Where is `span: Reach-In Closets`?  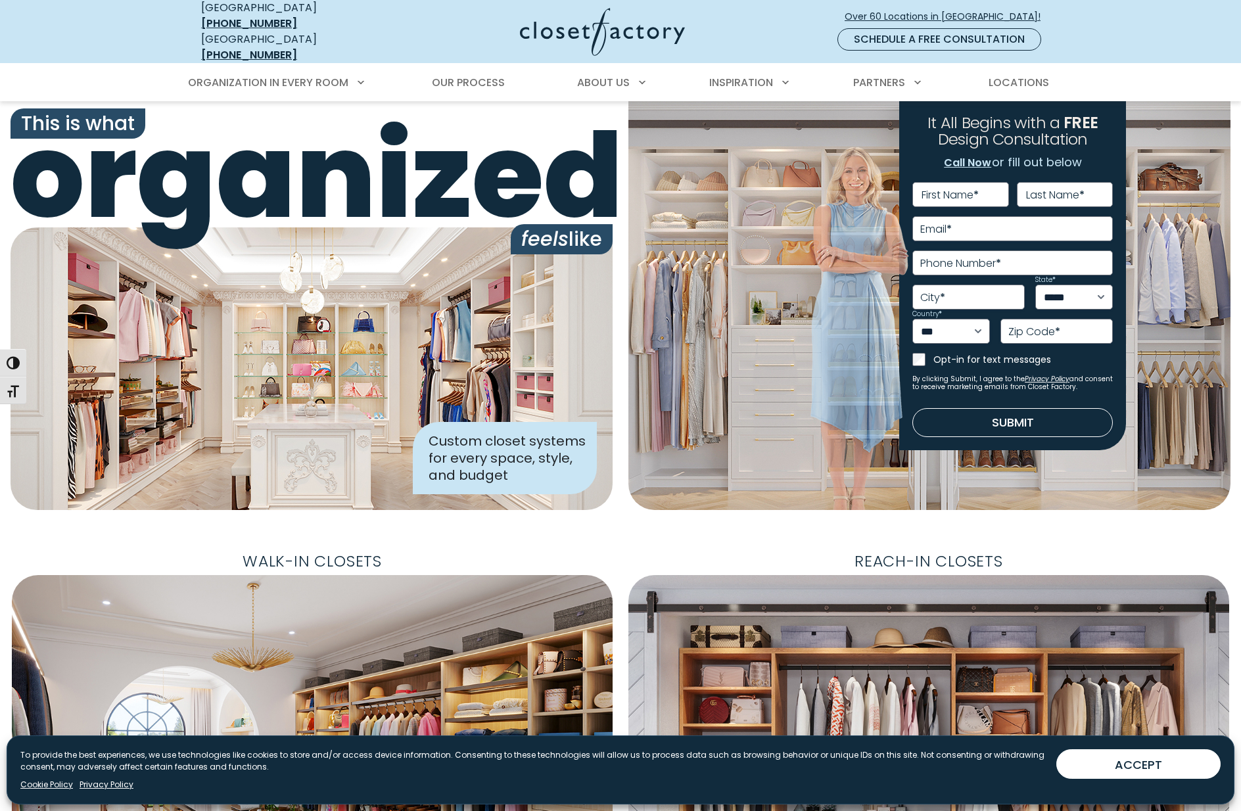
span: Reach-In Closets is located at coordinates (929, 561).